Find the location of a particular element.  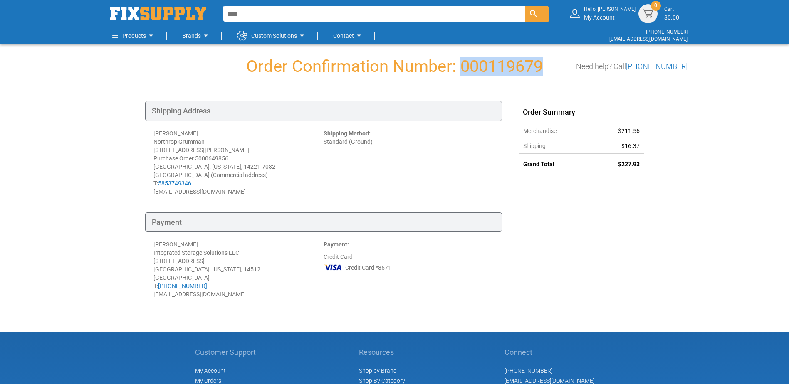

h1: Order Confirmation Number: 000119679 is located at coordinates (395, 67).